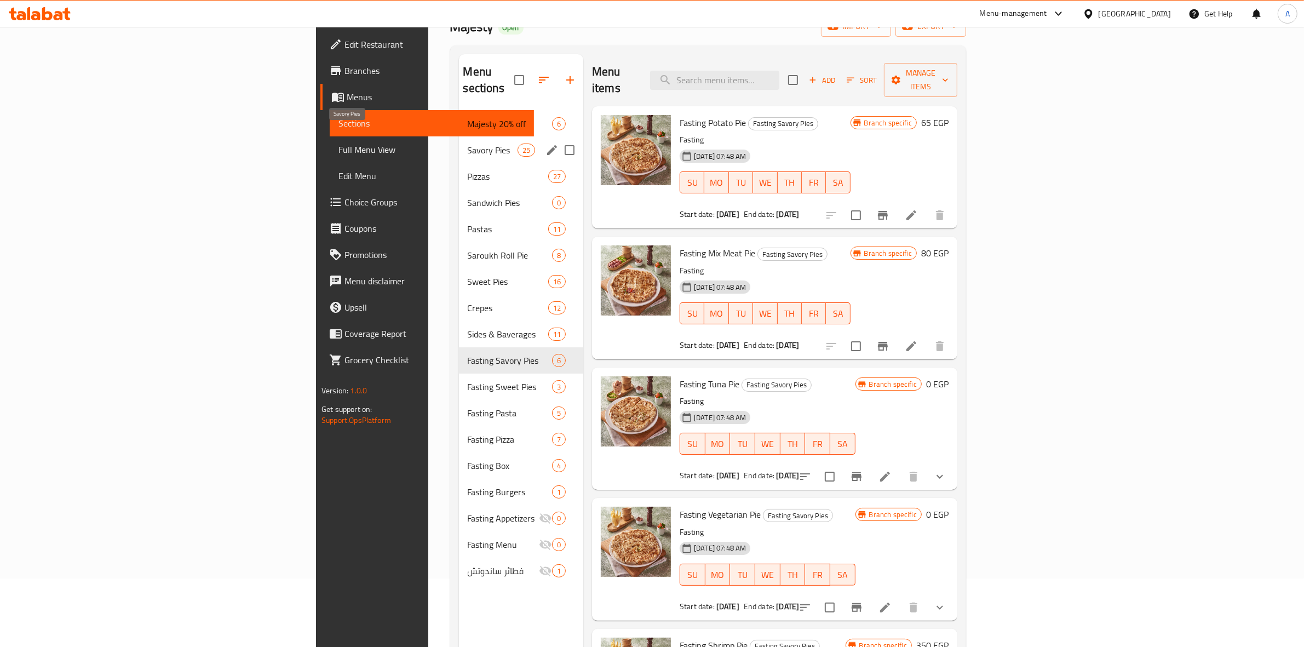  What do you see at coordinates (521, 492) in the screenshot?
I see `div: Fasting Burgers1` at bounding box center [521, 492].